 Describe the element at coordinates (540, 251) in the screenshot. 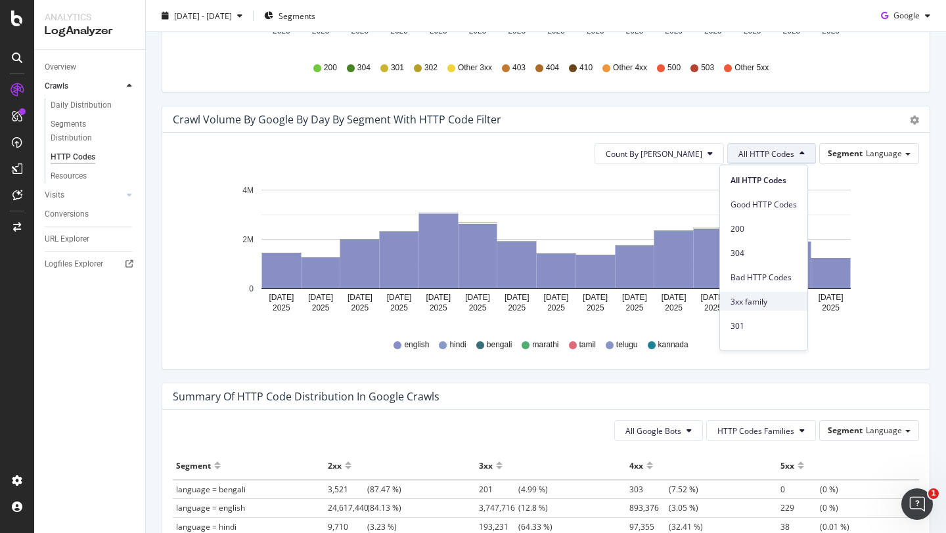

I see `svg: A chart.` at that location.